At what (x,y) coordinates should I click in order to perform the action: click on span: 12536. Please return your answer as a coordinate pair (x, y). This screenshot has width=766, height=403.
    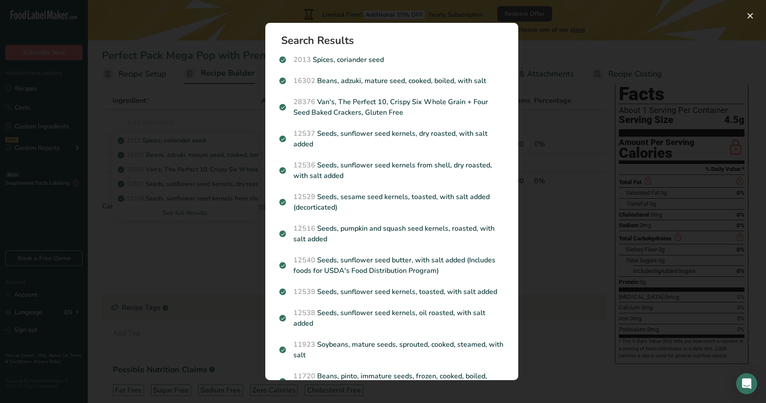
    Looking at the image, I should click on (304, 165).